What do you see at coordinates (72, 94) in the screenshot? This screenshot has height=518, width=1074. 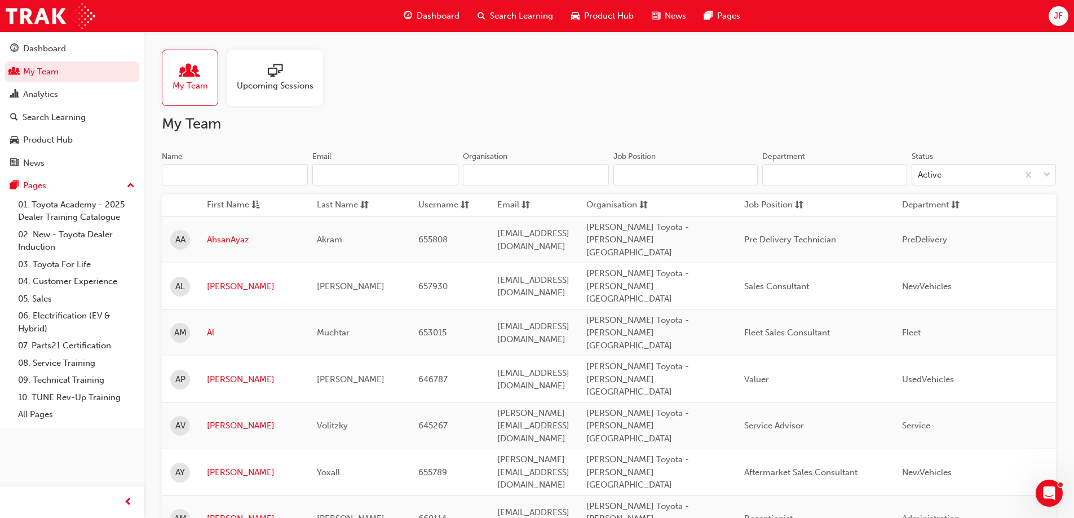 I see `a: Analytics` at bounding box center [72, 94].